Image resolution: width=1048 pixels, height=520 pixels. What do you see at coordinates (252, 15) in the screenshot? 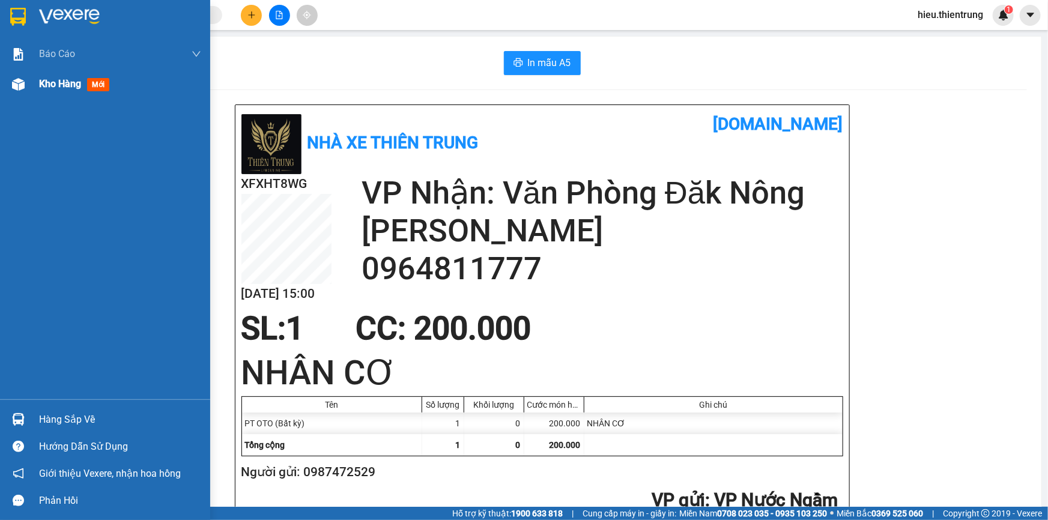
I see `span: plus` at bounding box center [252, 15].